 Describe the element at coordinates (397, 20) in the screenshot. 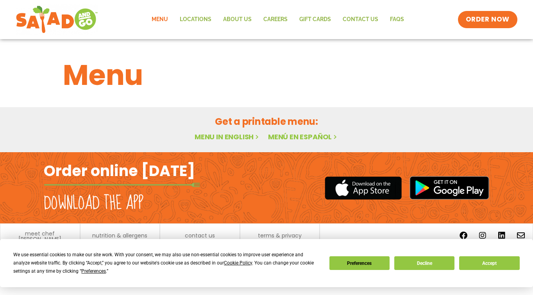

I see `a: FAQs` at that location.